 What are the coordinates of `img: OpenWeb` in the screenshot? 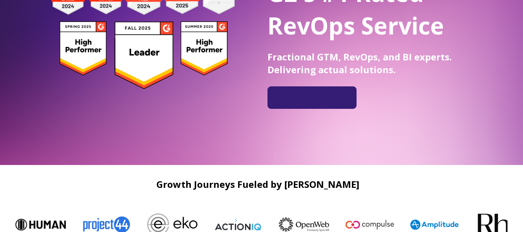 It's located at (294, 224).